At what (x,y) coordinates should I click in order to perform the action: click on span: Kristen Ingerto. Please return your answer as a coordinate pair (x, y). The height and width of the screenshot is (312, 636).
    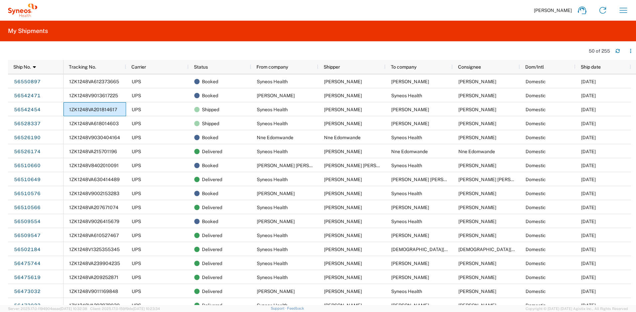
    Looking at the image, I should click on (503, 249).